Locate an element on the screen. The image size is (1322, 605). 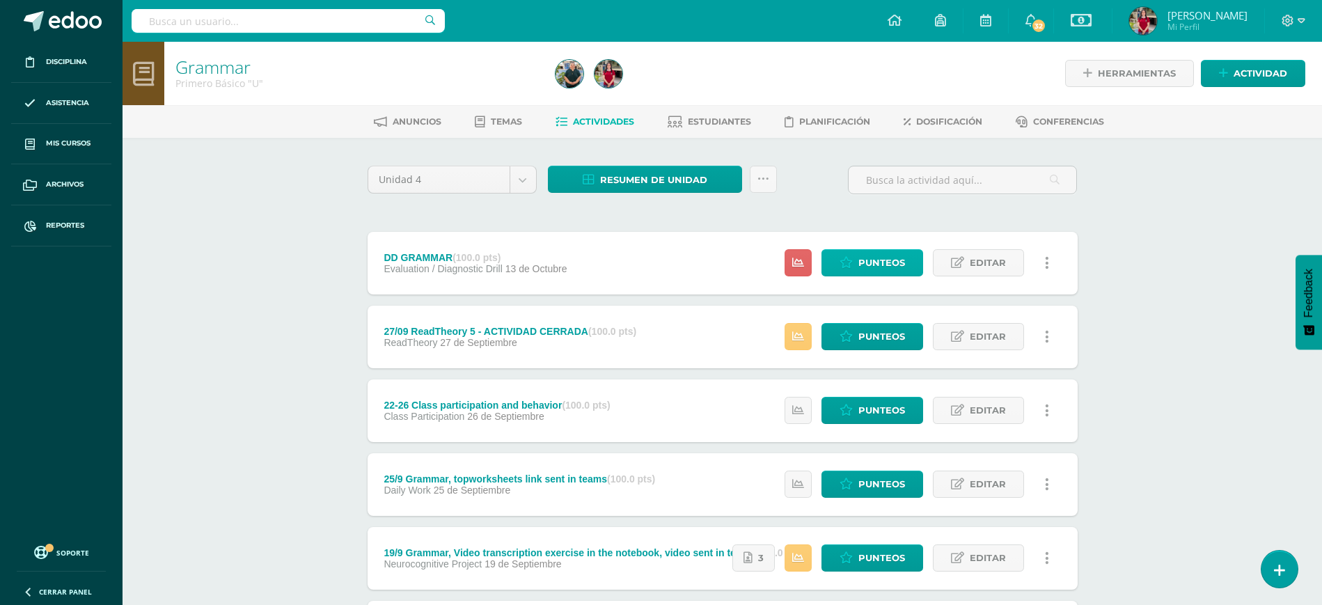
a: Anuncios is located at coordinates (407, 122).